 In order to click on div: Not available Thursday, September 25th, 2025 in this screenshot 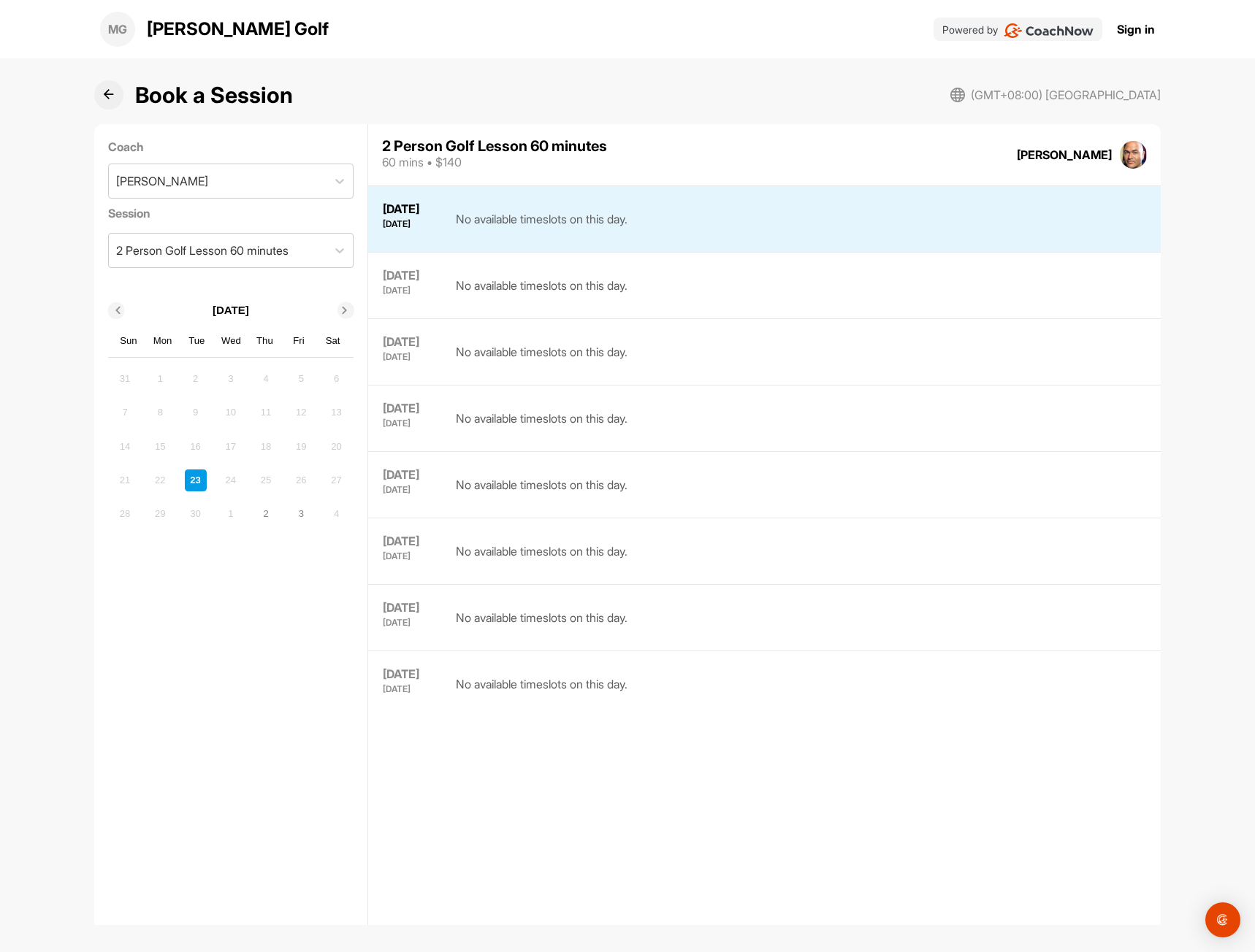, I will do `click(266, 480)`.